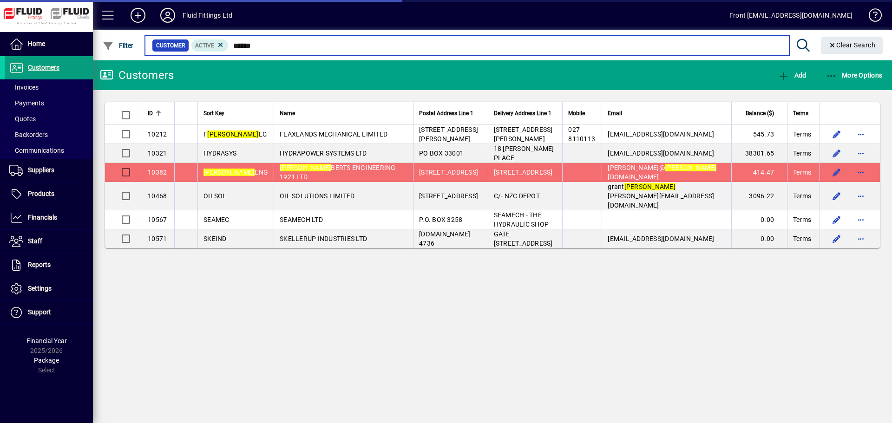 This screenshot has width=892, height=423. Describe the element at coordinates (157, 134) in the screenshot. I see `span: 10212` at that location.